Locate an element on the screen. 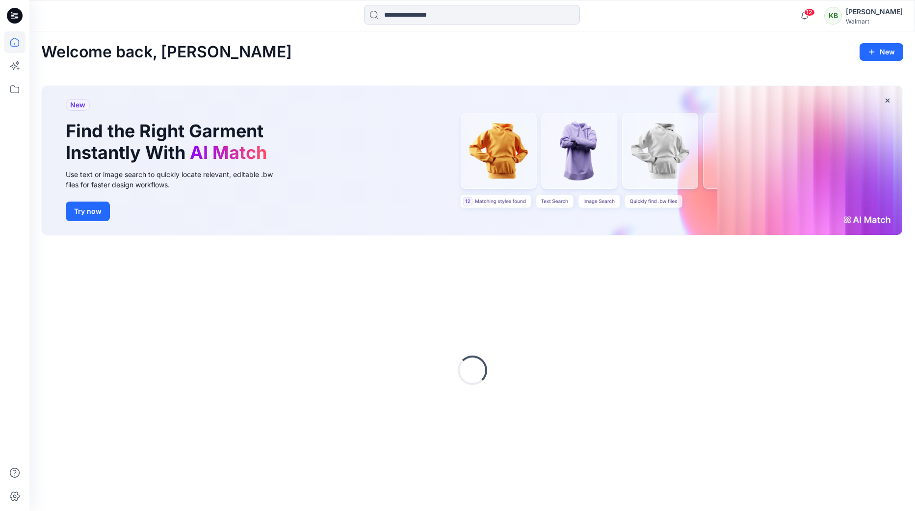 The height and width of the screenshot is (511, 915). button: Try now is located at coordinates (88, 211).